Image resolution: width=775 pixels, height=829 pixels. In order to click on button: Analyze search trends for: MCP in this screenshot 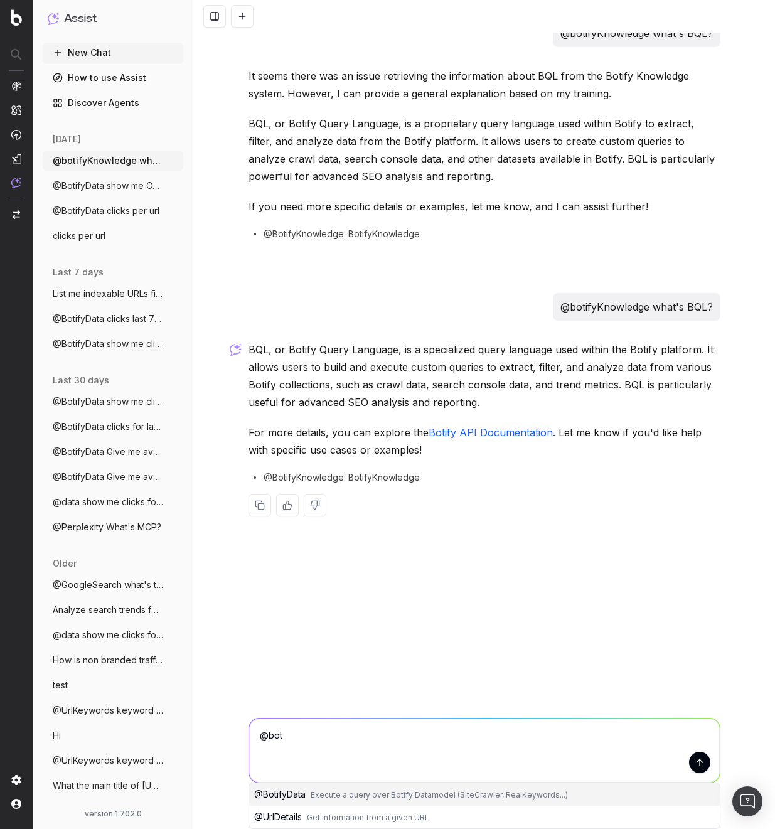, I will do `click(113, 610)`.